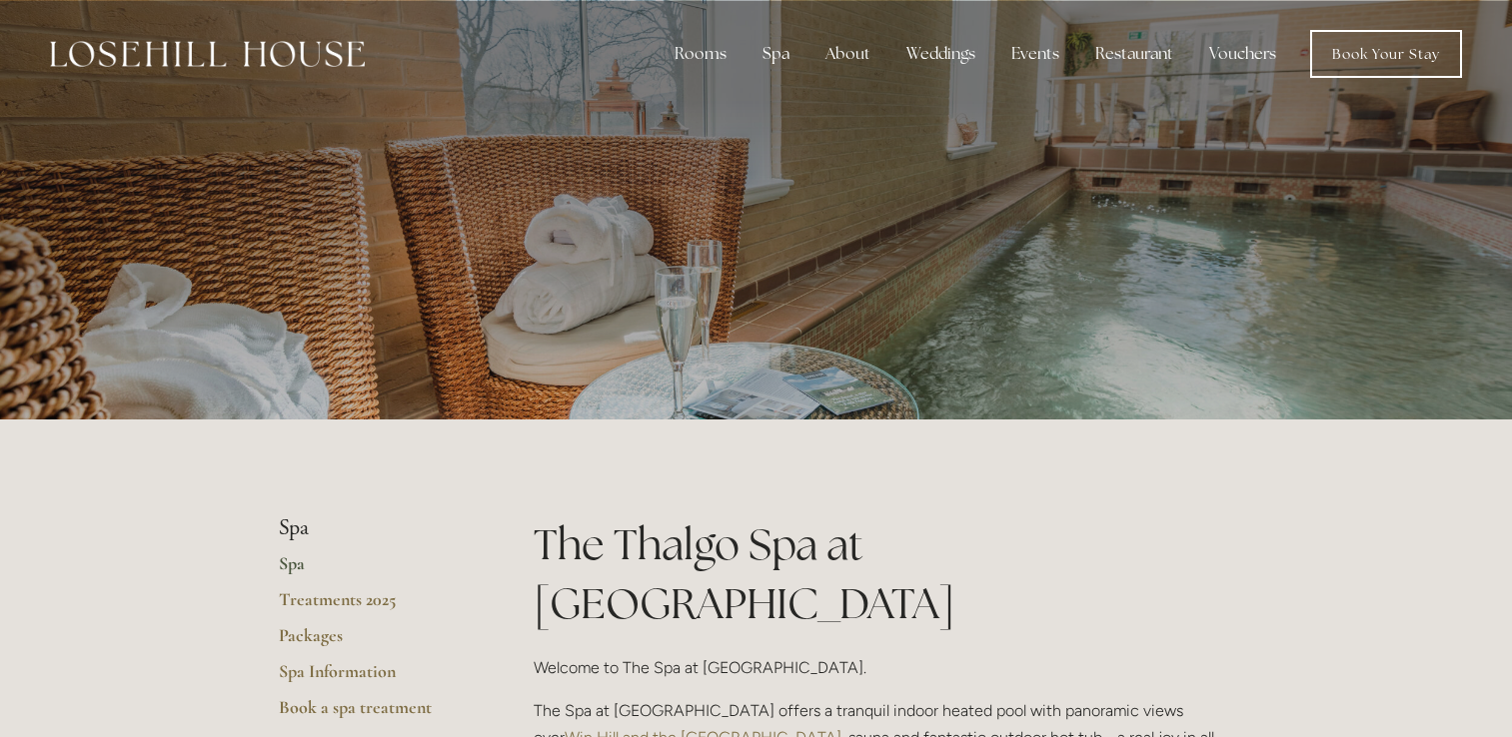 Image resolution: width=1512 pixels, height=737 pixels. Describe the element at coordinates (1134, 54) in the screenshot. I see `div: Restaurant` at that location.